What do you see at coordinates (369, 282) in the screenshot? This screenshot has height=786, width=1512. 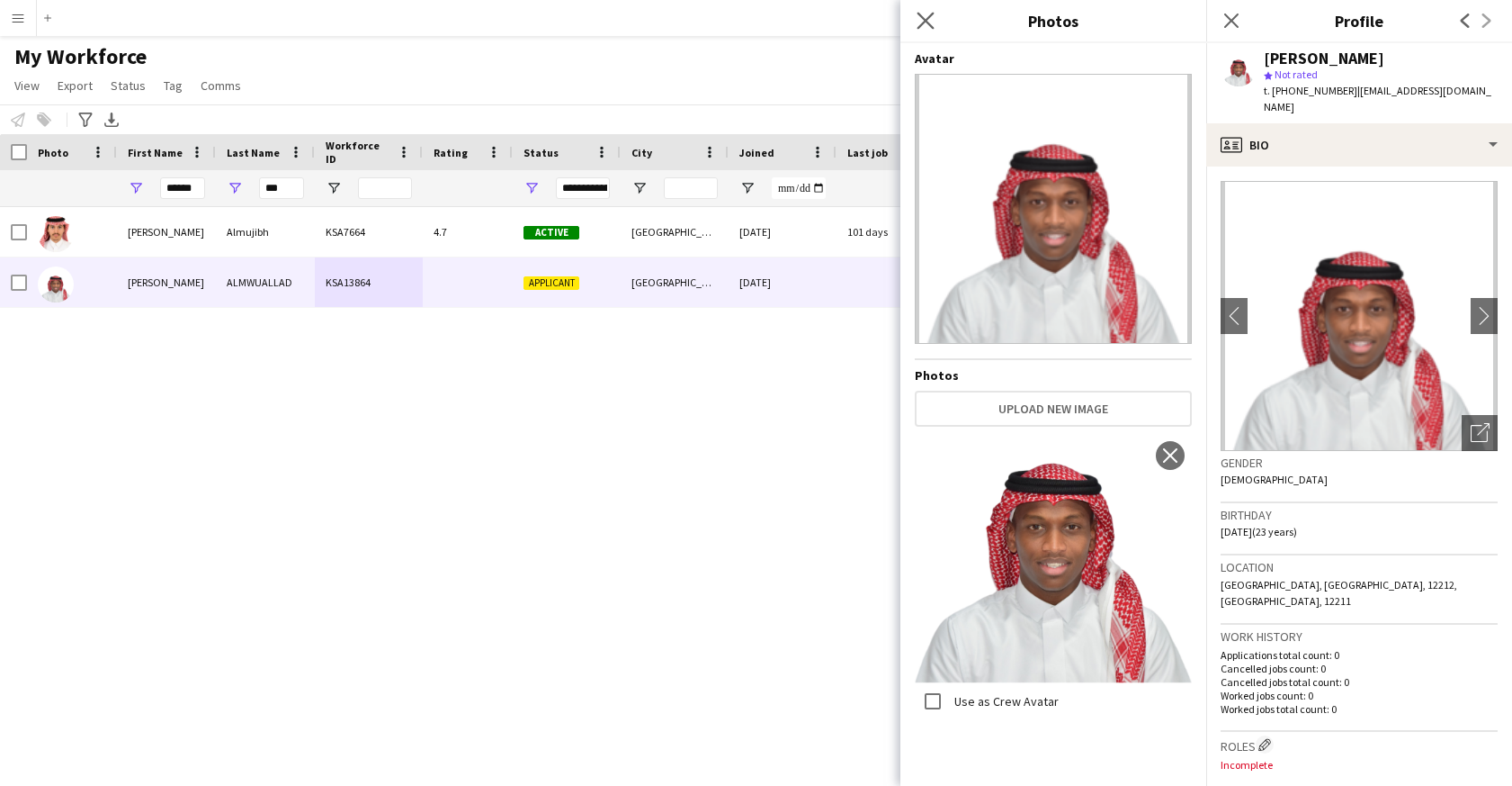 I see `div: KSA13864` at bounding box center [369, 282].